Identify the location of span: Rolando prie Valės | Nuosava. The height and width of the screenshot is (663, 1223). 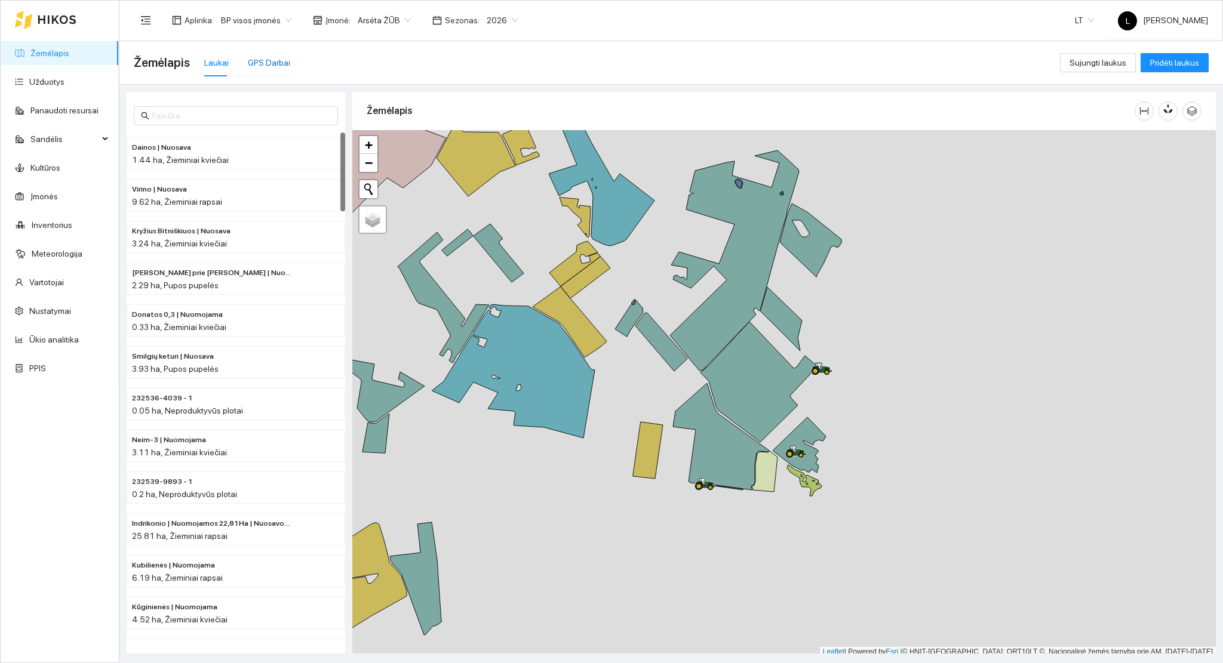
(212, 273).